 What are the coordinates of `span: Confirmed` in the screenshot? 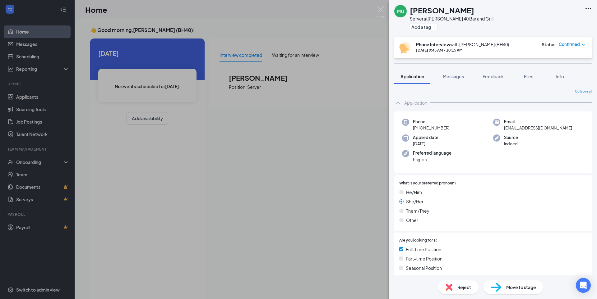 It's located at (569, 44).